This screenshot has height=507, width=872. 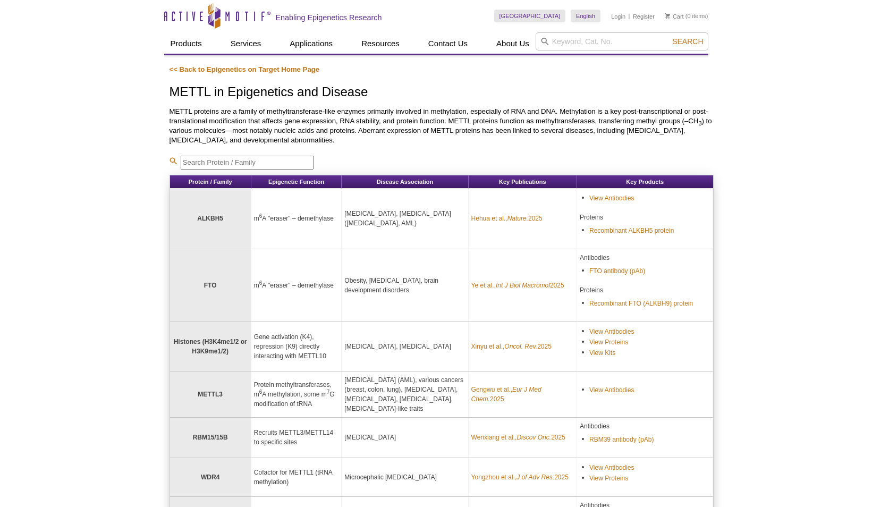 I want to click on em: J of Adv Res., so click(x=535, y=477).